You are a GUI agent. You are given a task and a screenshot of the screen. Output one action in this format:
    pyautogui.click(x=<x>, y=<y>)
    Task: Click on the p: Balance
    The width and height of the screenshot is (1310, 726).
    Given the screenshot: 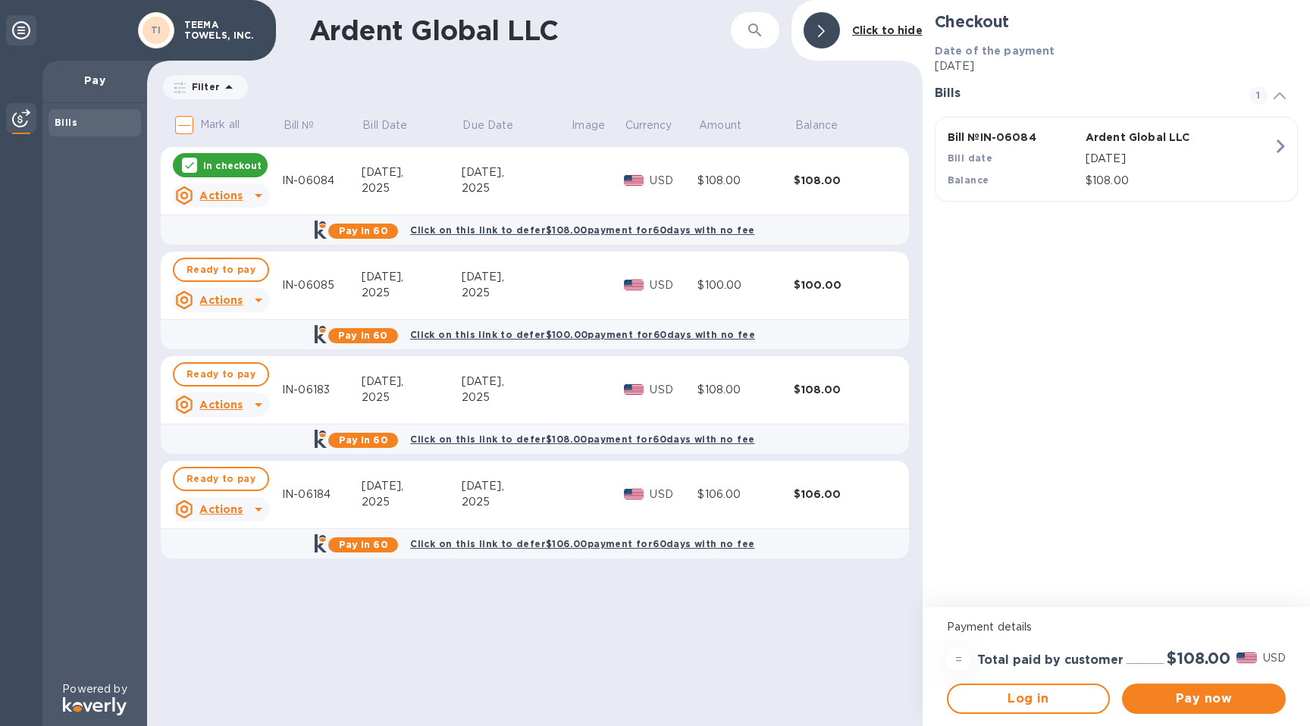 What is the action you would take?
    pyautogui.click(x=817, y=125)
    